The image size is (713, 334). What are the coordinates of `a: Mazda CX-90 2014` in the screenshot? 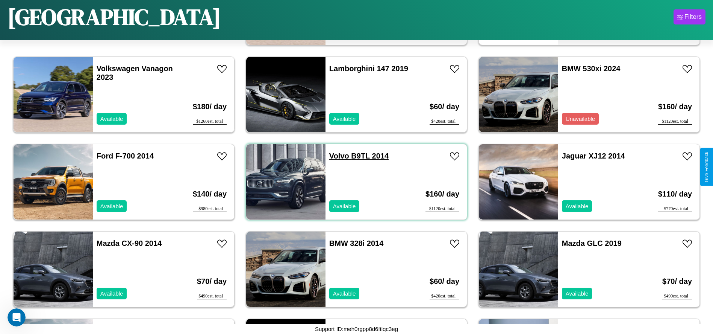 It's located at (129, 243).